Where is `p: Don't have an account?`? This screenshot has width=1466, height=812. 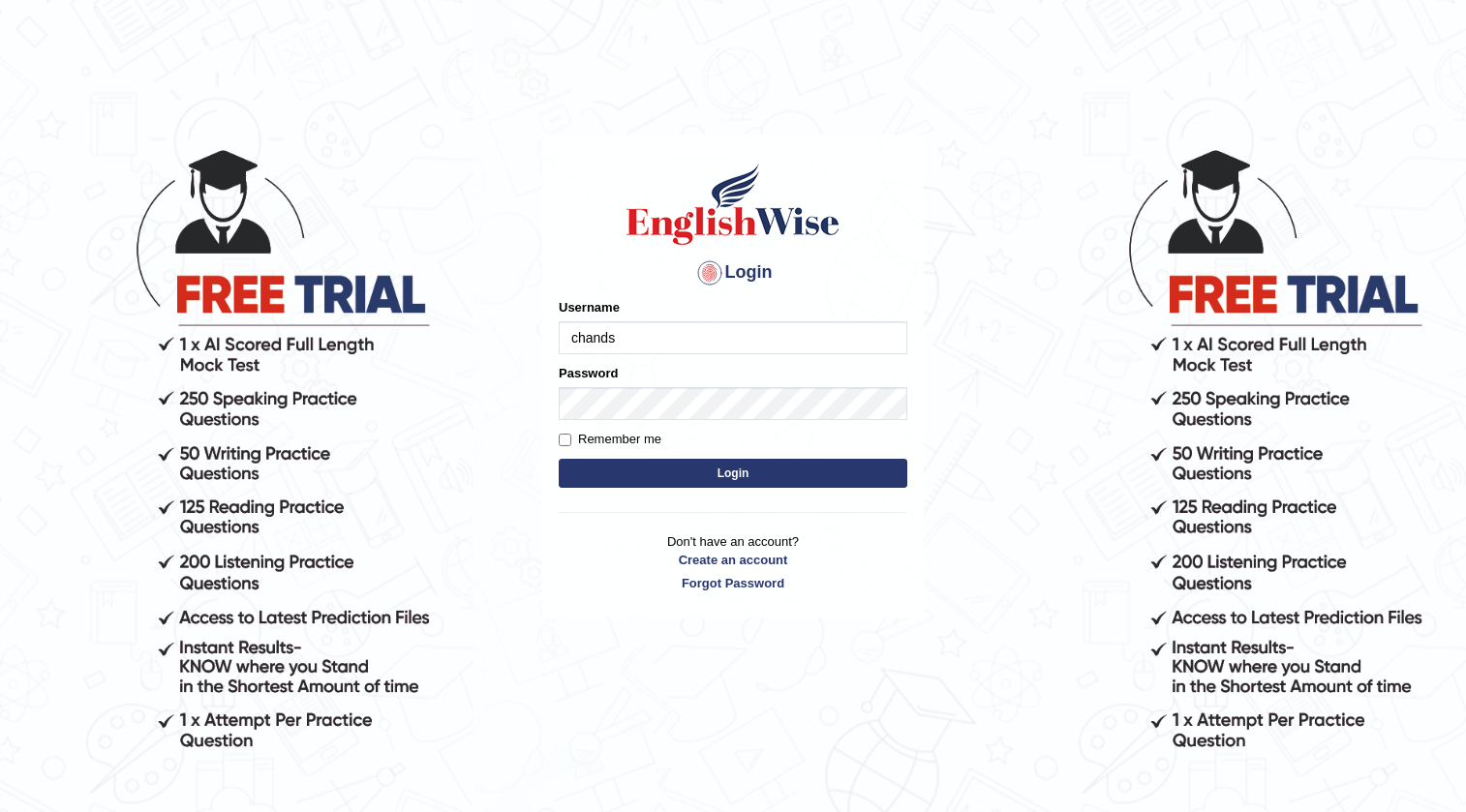
p: Don't have an account? is located at coordinates (733, 562).